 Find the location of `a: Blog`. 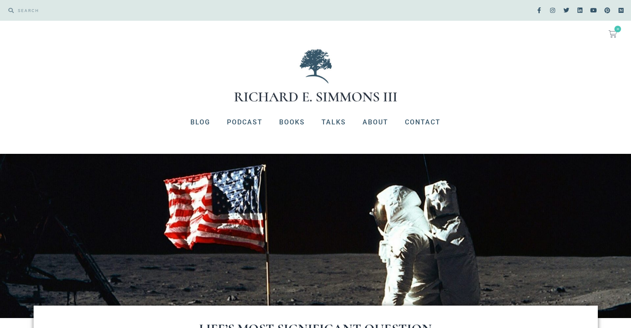

a: Blog is located at coordinates (200, 122).